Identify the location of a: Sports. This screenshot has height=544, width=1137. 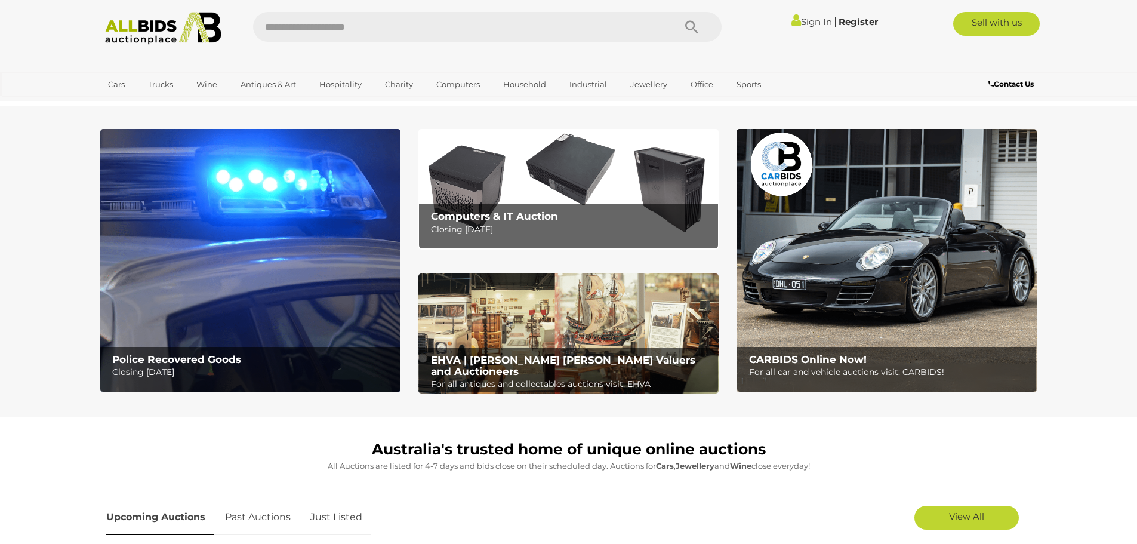
(748, 84).